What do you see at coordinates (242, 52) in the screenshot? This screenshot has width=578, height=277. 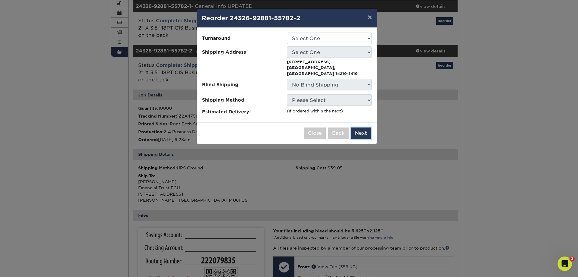 I see `span: Shipping Address` at bounding box center [242, 52].